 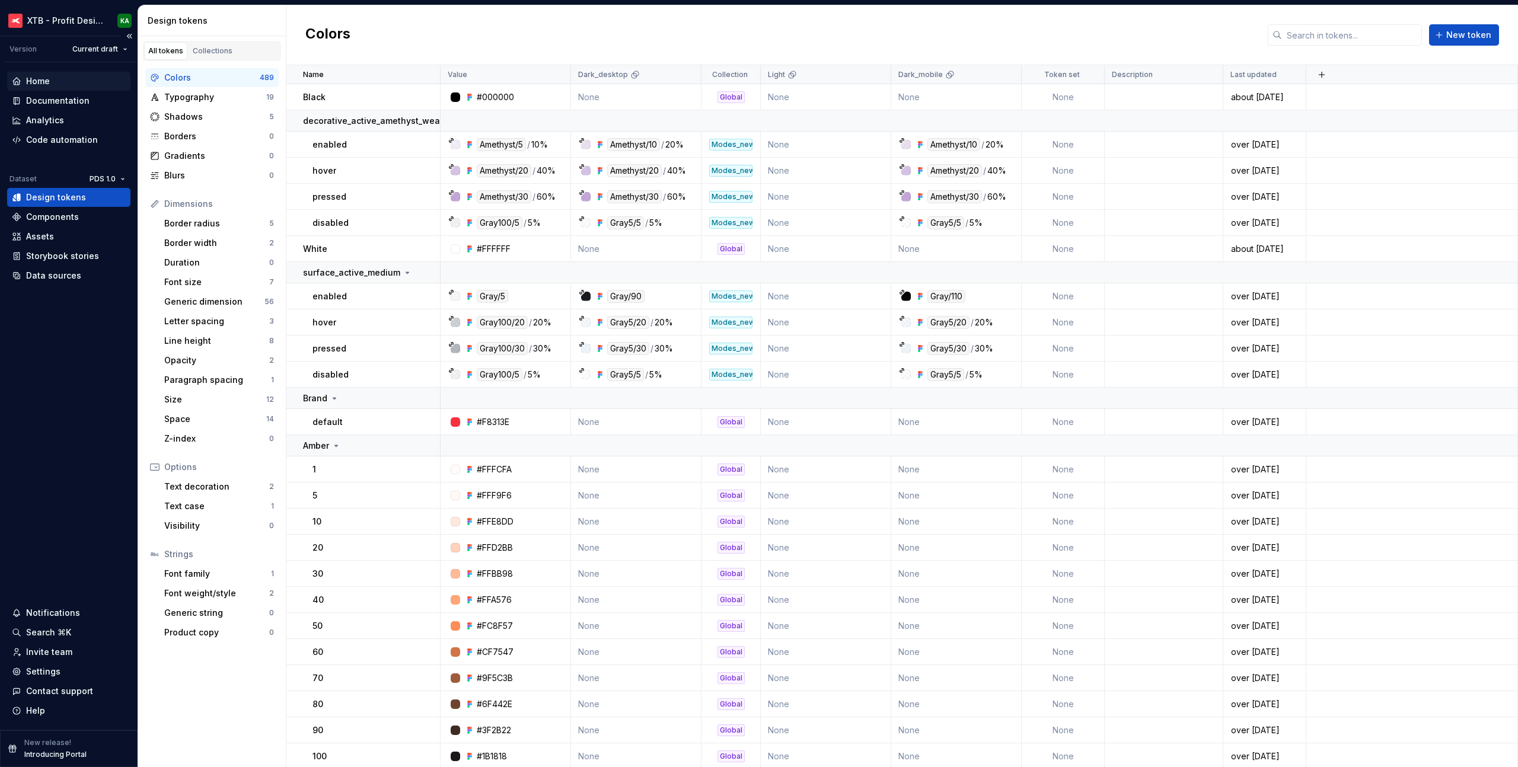 I want to click on button: New token, so click(x=1464, y=35).